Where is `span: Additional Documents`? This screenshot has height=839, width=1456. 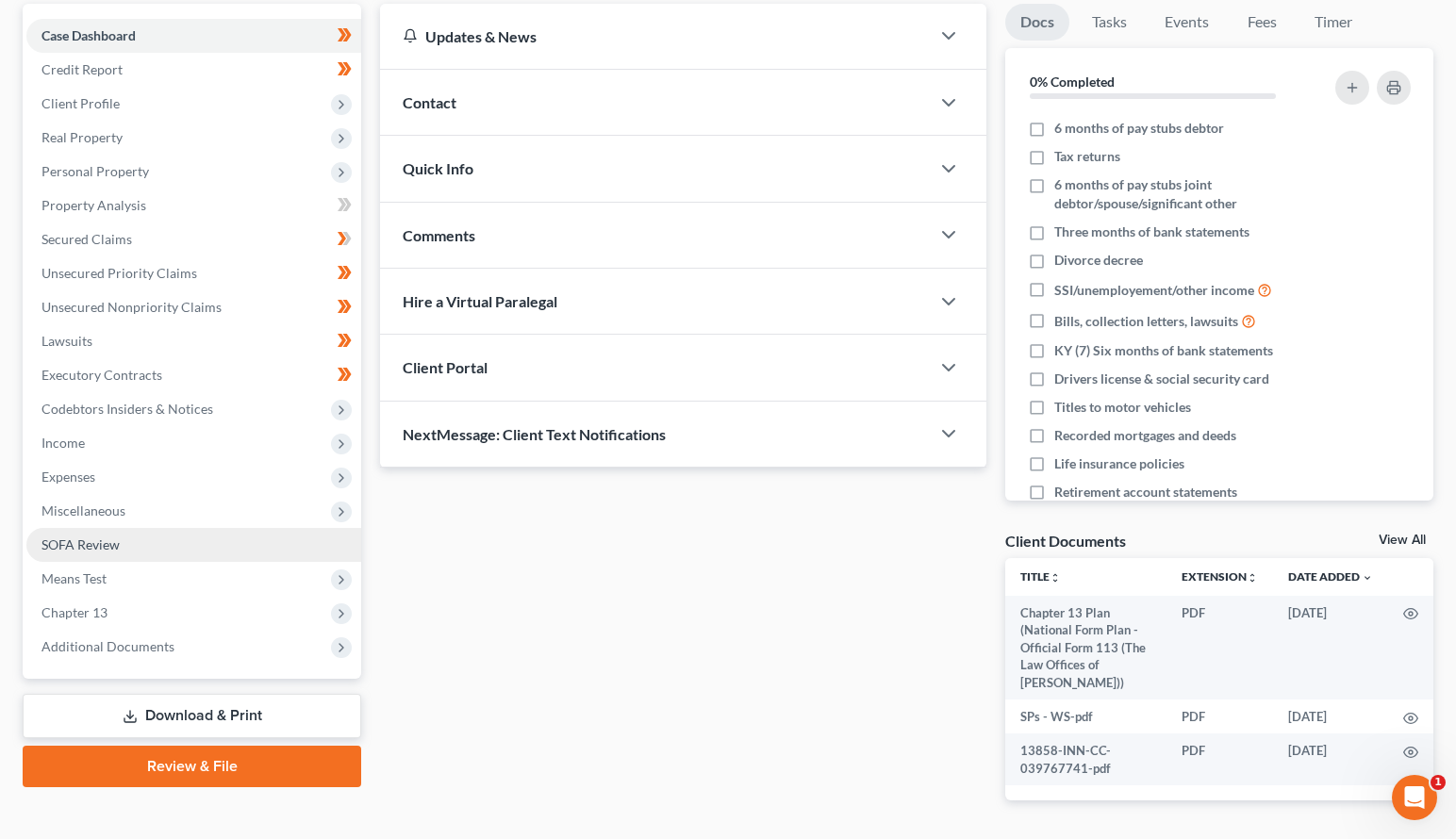
span: Additional Documents is located at coordinates (107, 646).